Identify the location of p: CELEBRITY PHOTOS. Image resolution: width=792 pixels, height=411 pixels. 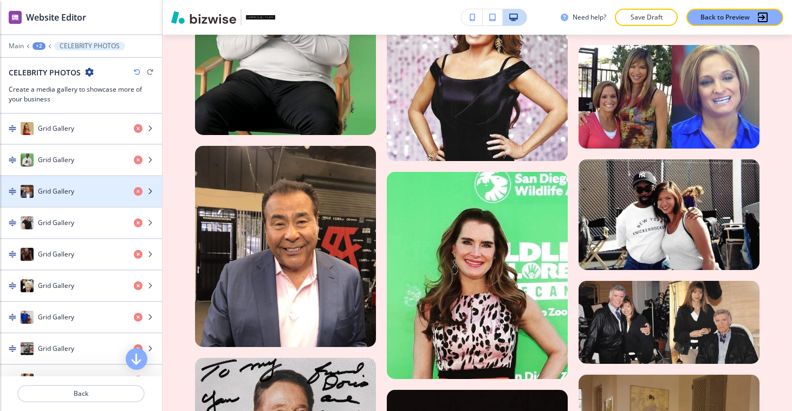
(89, 46).